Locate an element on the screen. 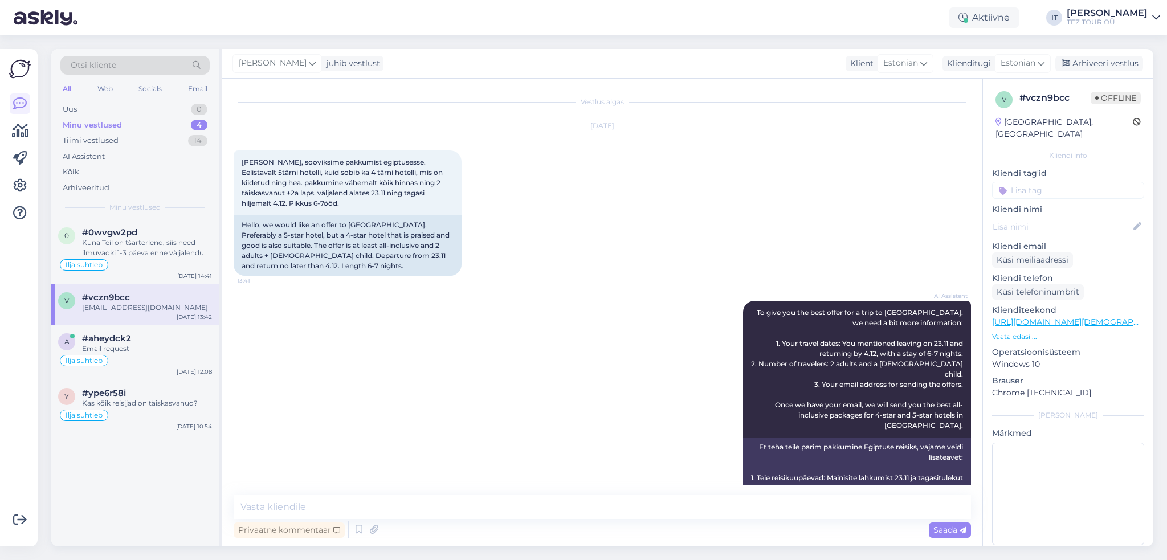 Image resolution: width=1167 pixels, height=560 pixels. div: Privaatne kommentaar is located at coordinates (289, 530).